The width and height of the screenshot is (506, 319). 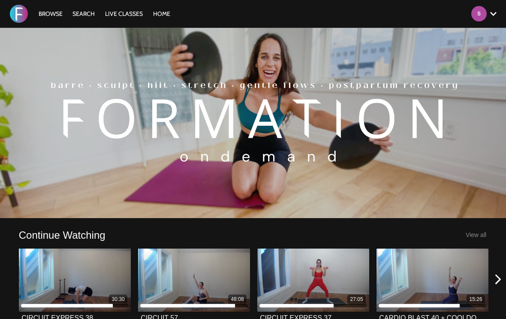 What do you see at coordinates (476, 299) in the screenshot?
I see `div: 15:26` at bounding box center [476, 299].